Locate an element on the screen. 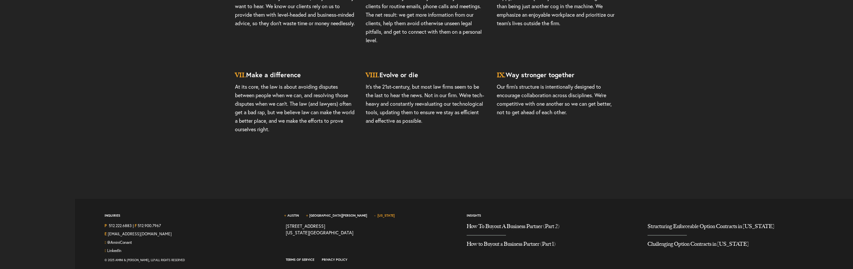 The image size is (853, 269). span: VII. is located at coordinates (240, 75).